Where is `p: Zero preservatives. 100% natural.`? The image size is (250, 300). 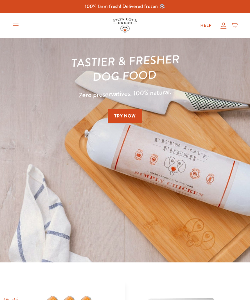 p: Zero preservatives. 100% natural. is located at coordinates (125, 94).